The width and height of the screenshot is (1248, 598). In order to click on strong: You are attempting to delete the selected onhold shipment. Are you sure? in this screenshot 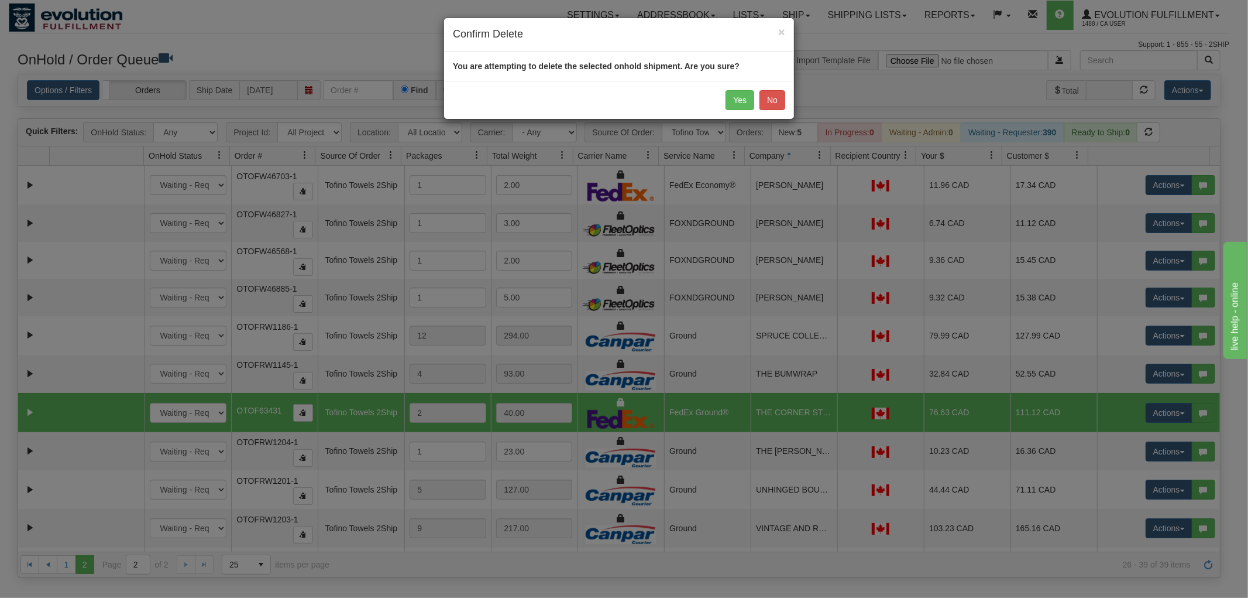, I will do `click(596, 66)`.